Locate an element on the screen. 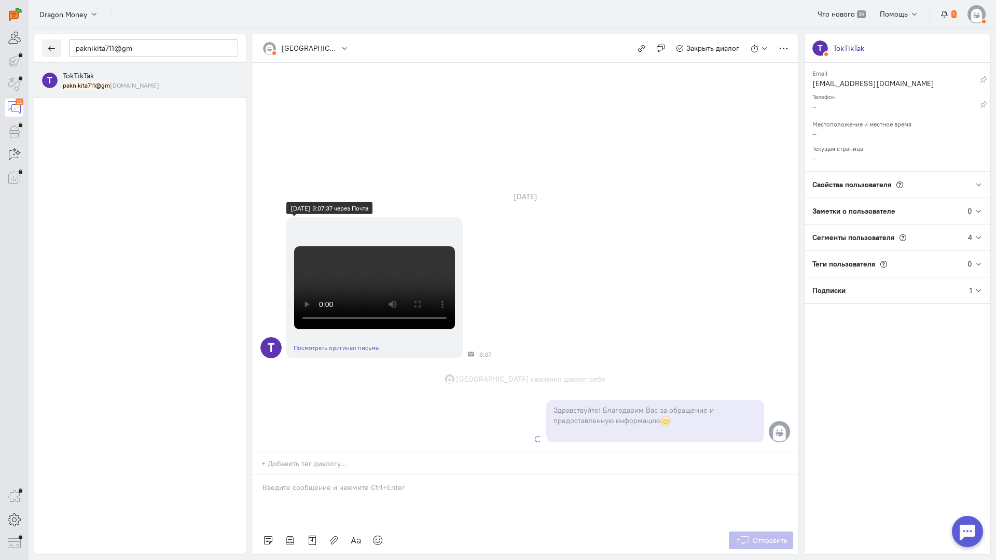  mark: paknikita711@gm is located at coordinates (86, 85).